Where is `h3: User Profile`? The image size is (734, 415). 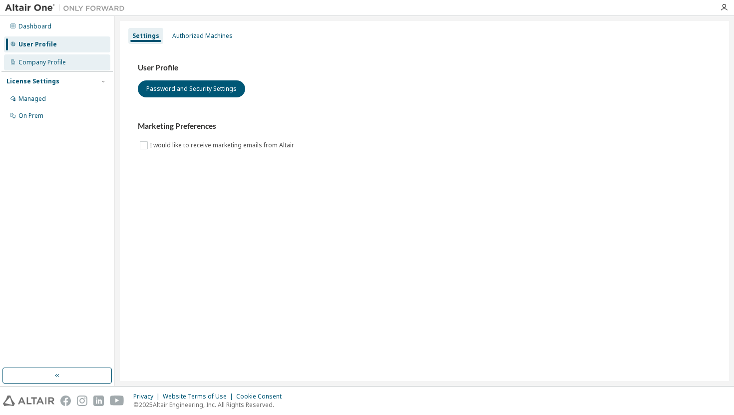
h3: User Profile is located at coordinates (425, 68).